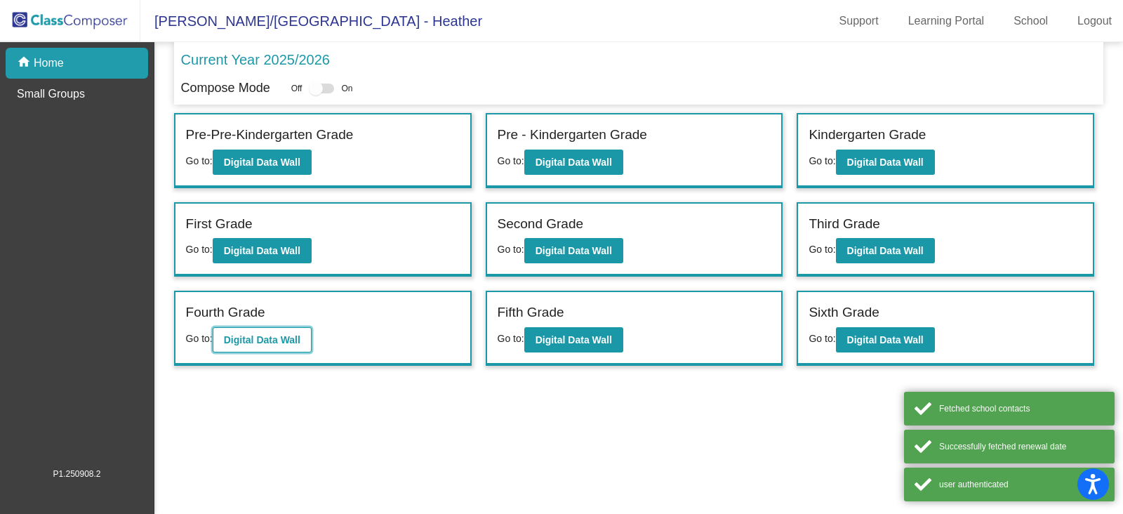  Describe the element at coordinates (946, 21) in the screenshot. I see `a: Learning Portal` at that location.